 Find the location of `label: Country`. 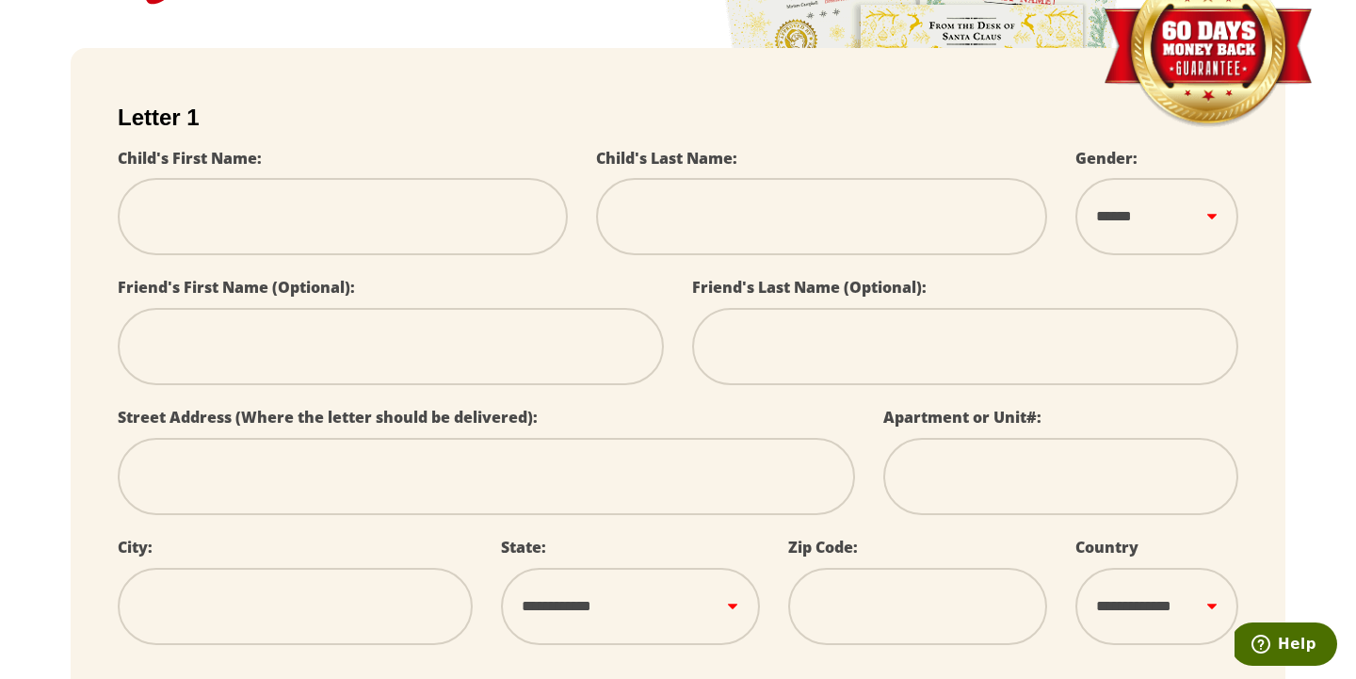

label: Country is located at coordinates (1106, 547).